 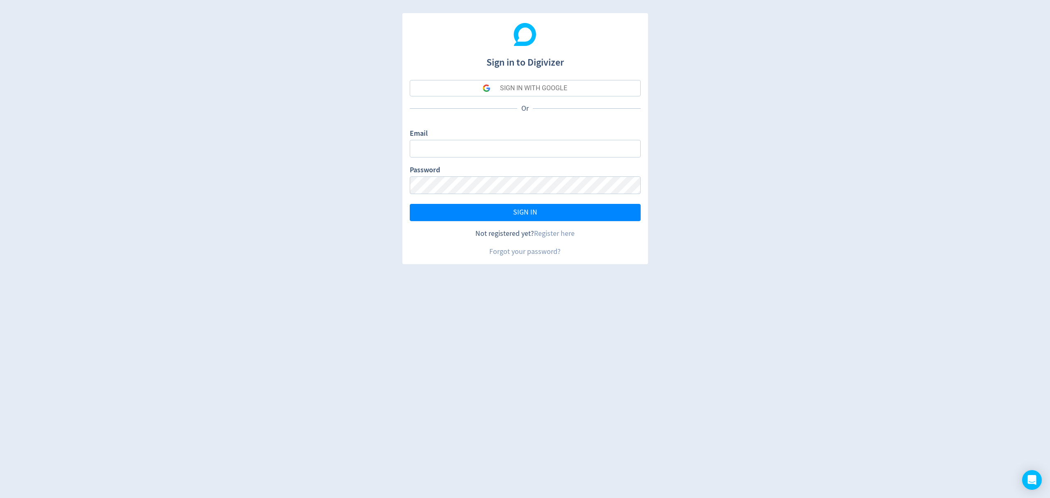 What do you see at coordinates (534, 88) in the screenshot?
I see `div: SIGN IN WITH GOOGLE` at bounding box center [534, 88].